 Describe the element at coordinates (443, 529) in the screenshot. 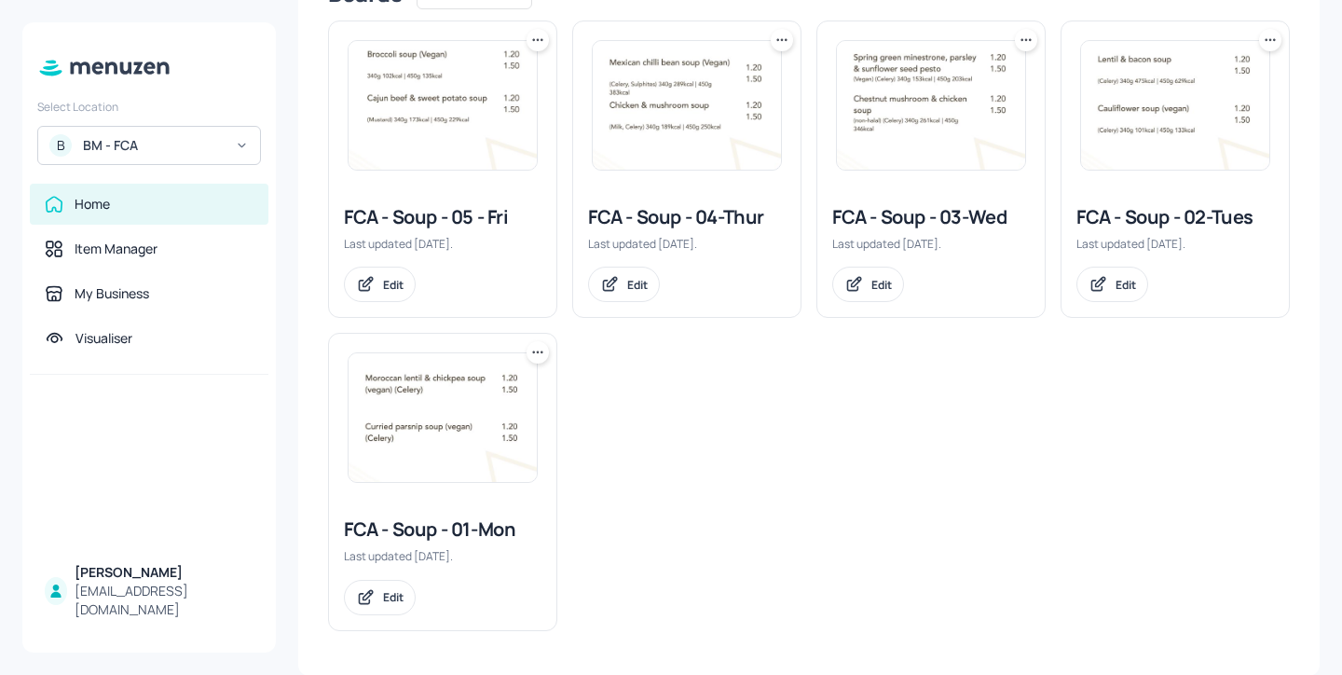

I see `div: FCA - Soup - 01-Mon` at that location.